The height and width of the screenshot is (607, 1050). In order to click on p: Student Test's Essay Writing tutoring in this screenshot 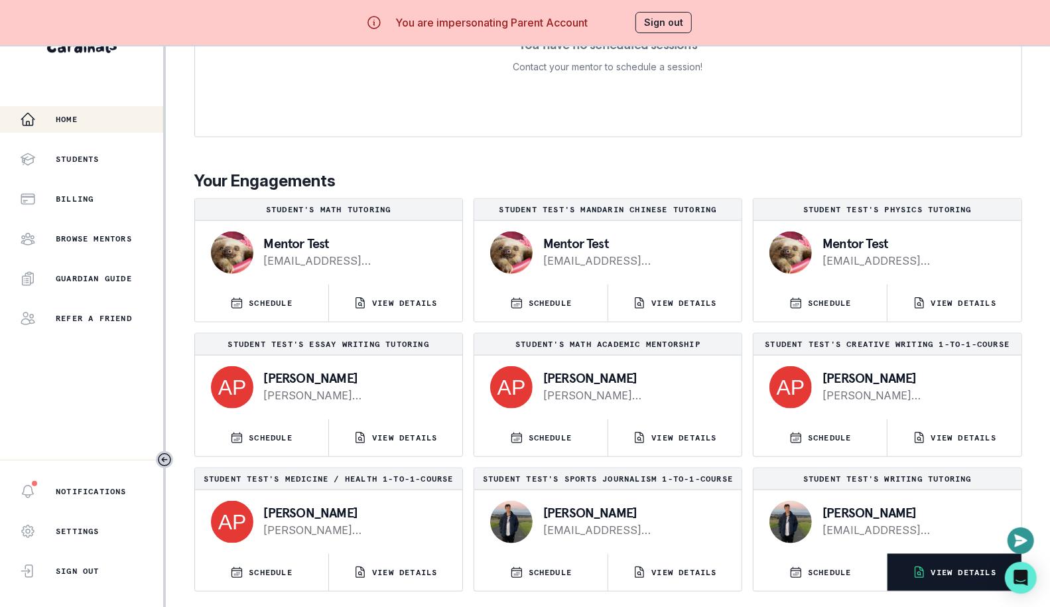, I will do `click(328, 344)`.